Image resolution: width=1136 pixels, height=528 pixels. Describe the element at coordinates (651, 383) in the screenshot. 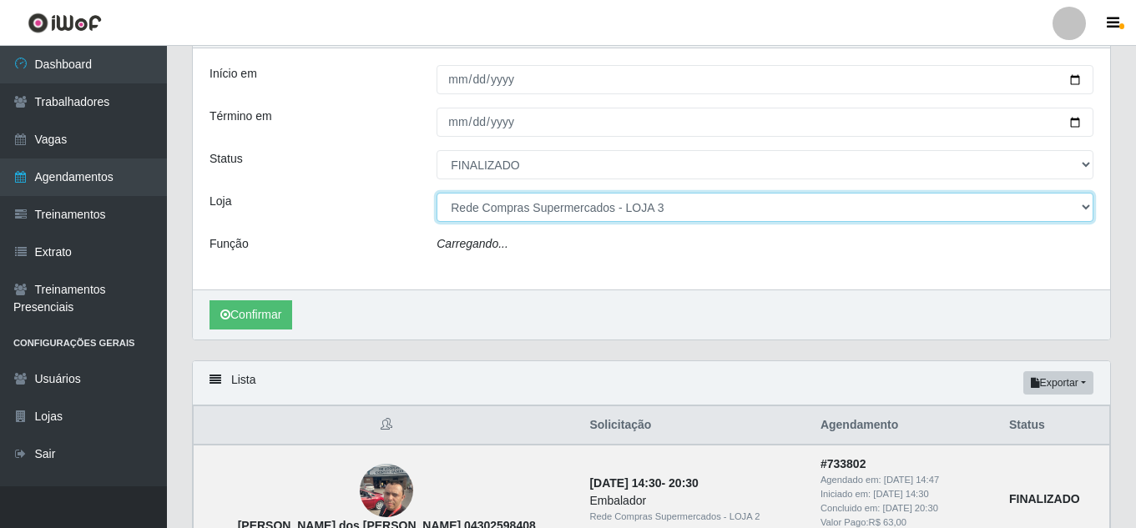

I see `div: Lista` at that location.